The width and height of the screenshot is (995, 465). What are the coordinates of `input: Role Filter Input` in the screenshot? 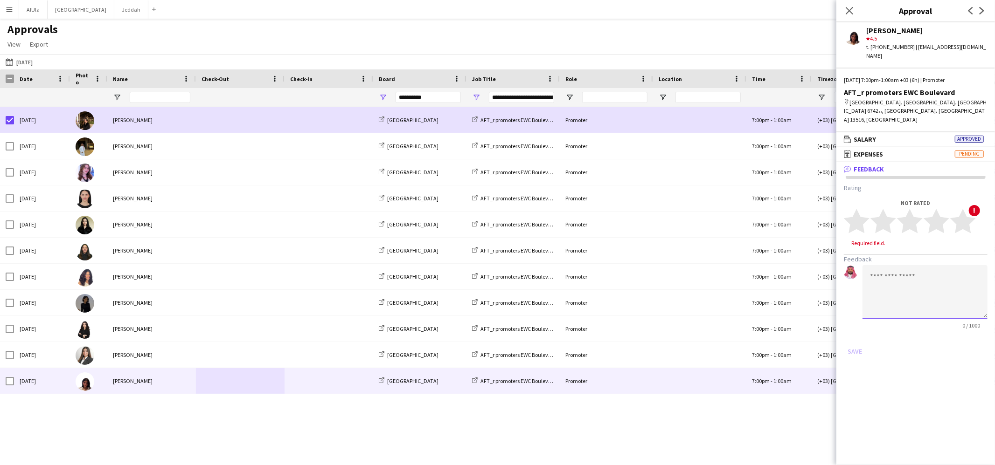 It's located at (615, 97).